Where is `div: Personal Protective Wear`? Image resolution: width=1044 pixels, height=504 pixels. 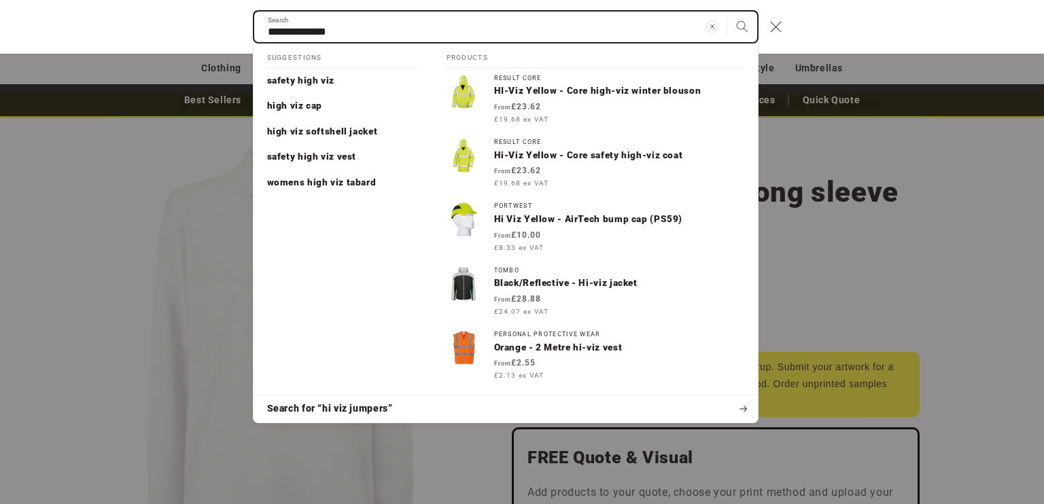
div: Personal Protective Wear is located at coordinates (619, 334).